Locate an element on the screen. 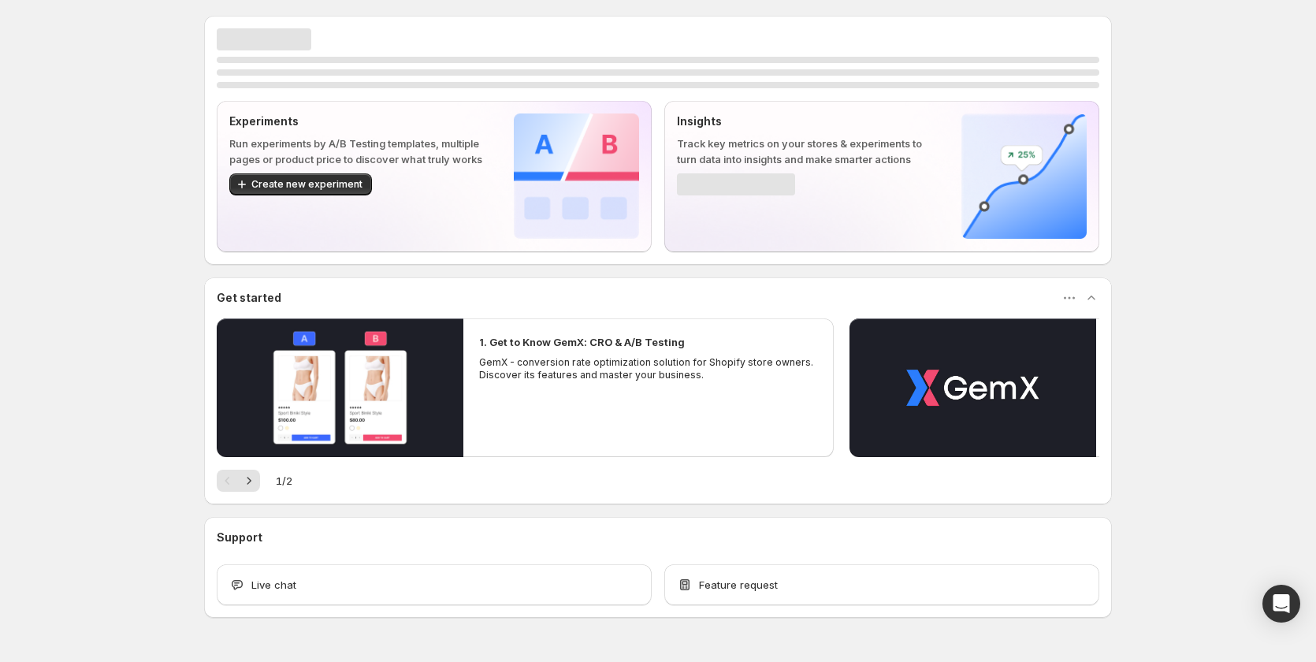 This screenshot has width=1316, height=662. span: 1 / 2 is located at coordinates (284, 481).